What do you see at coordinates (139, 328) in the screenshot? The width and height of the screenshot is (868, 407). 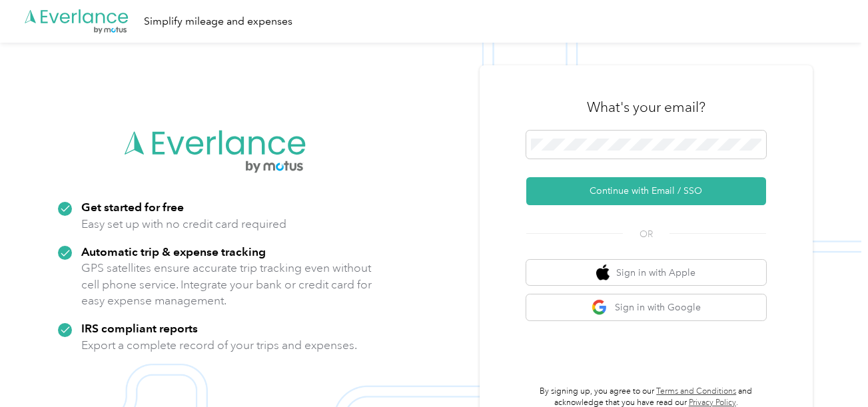 I see `strong: IRS compliant reports` at bounding box center [139, 328].